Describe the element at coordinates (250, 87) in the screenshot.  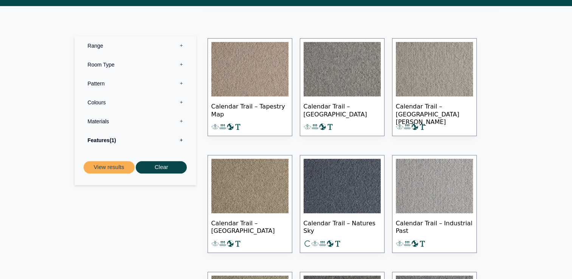
I see `a: Calendar Trail – Tapestry Map` at that location.